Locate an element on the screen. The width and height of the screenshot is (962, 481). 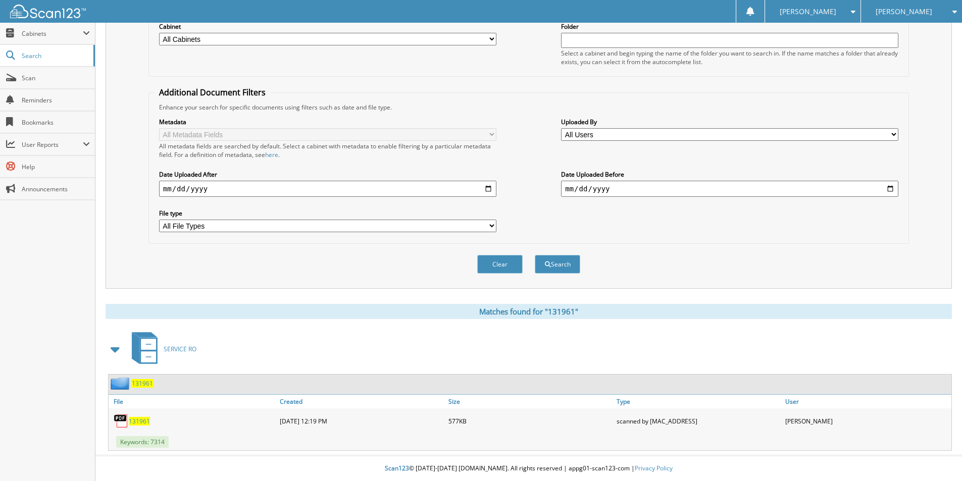
img: PDF.png is located at coordinates (121, 421).